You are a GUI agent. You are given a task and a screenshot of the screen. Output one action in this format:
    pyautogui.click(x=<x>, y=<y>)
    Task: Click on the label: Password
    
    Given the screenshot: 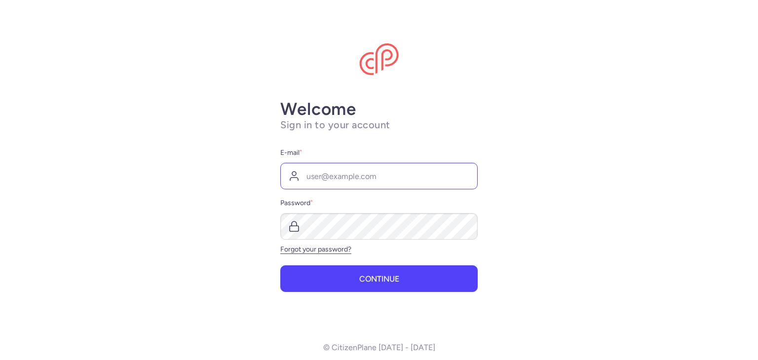 What is the action you would take?
    pyautogui.click(x=379, y=203)
    